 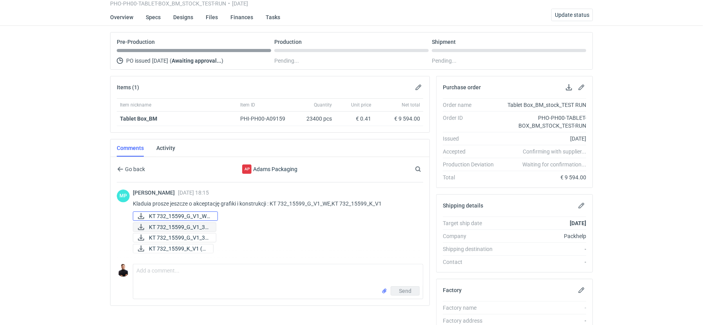 I want to click on a: Tablet Box_BM, so click(x=138, y=119).